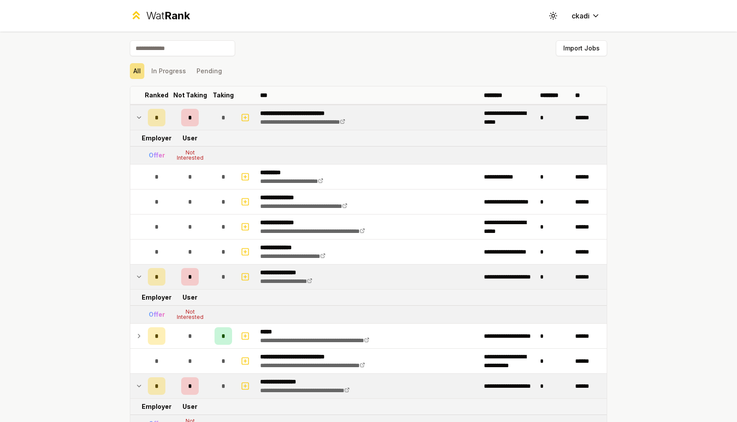 The width and height of the screenshot is (737, 422). What do you see at coordinates (209, 71) in the screenshot?
I see `button: Pending` at bounding box center [209, 71].